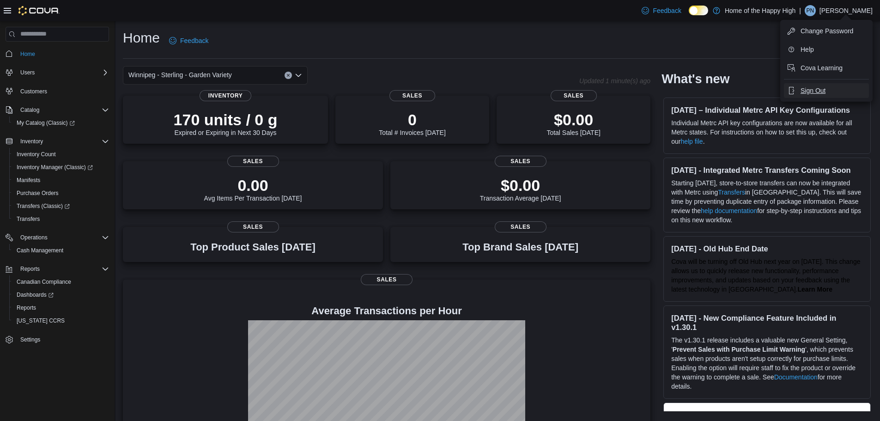  Describe the element at coordinates (827, 31) in the screenshot. I see `button: Change Password` at that location.